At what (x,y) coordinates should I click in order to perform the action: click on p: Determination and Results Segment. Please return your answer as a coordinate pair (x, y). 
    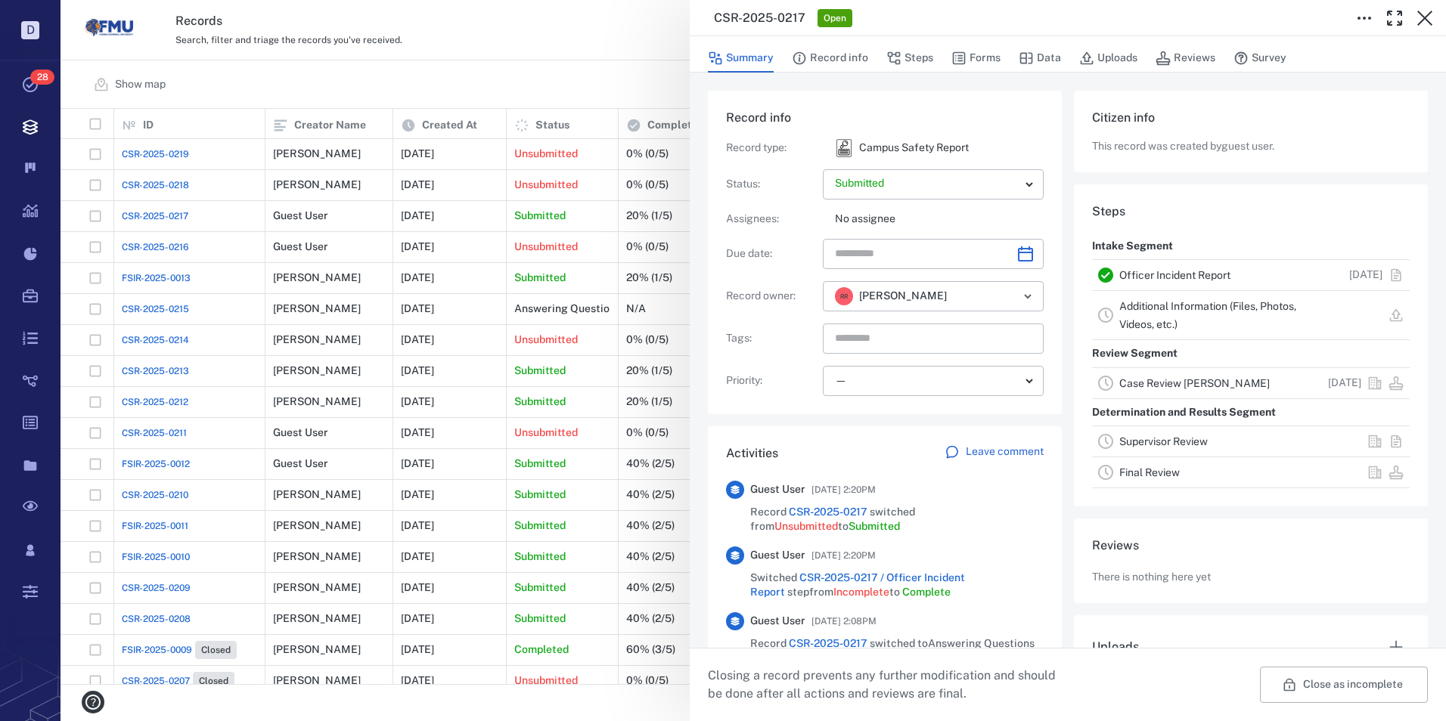
    Looking at the image, I should click on (1184, 413).